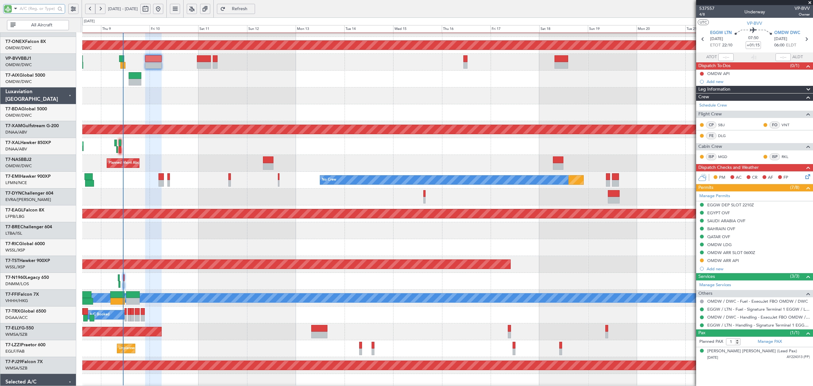 Image resolution: width=813 pixels, height=386 pixels. I want to click on div: OMDW LDG, so click(719, 244).